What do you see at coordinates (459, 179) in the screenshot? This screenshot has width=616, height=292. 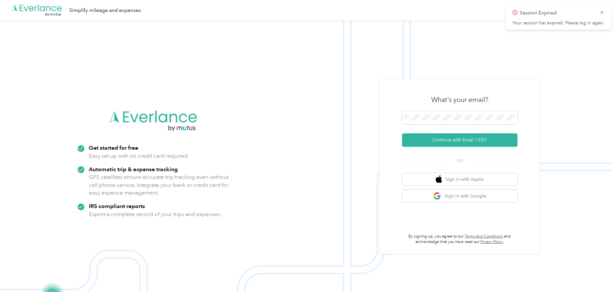 I see `button: apple logoSign in with Apple` at bounding box center [459, 179].